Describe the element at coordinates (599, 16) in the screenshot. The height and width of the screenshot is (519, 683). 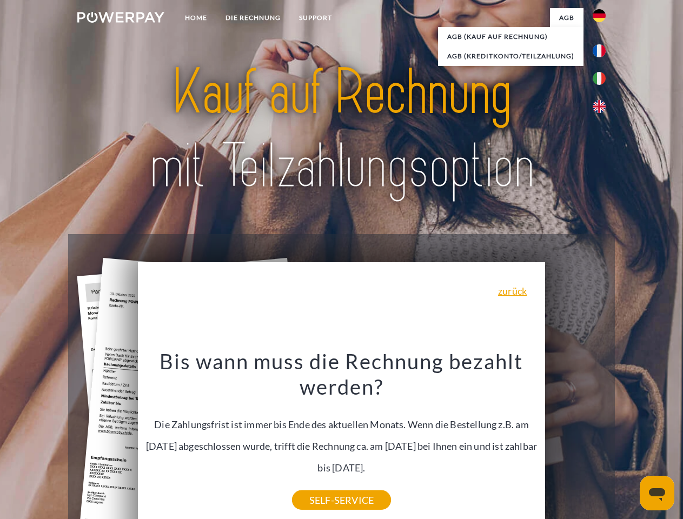
I see `img: de` at that location.